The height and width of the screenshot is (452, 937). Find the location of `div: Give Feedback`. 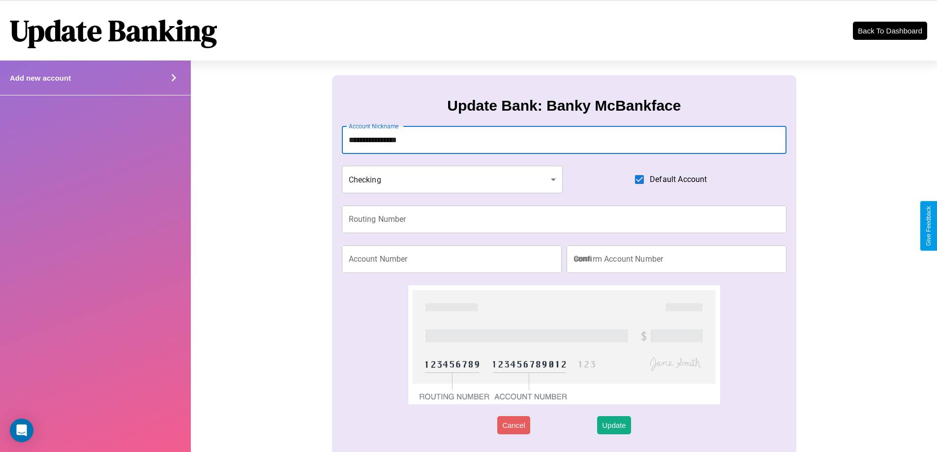

div: Give Feedback is located at coordinates (928, 226).